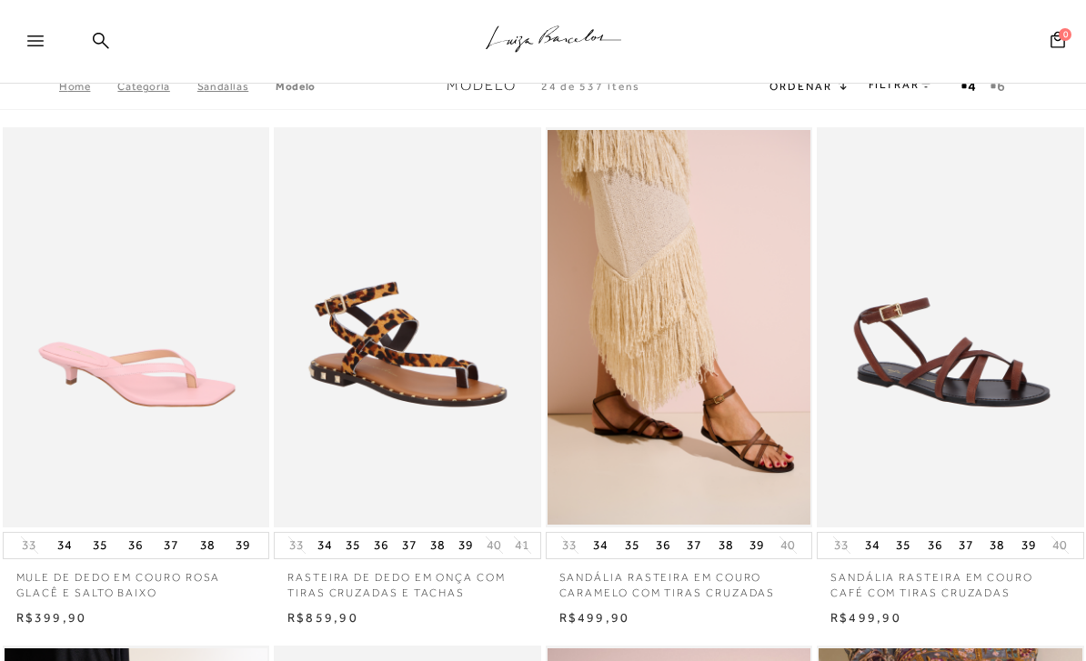  I want to click on a: Categoria, so click(156, 86).